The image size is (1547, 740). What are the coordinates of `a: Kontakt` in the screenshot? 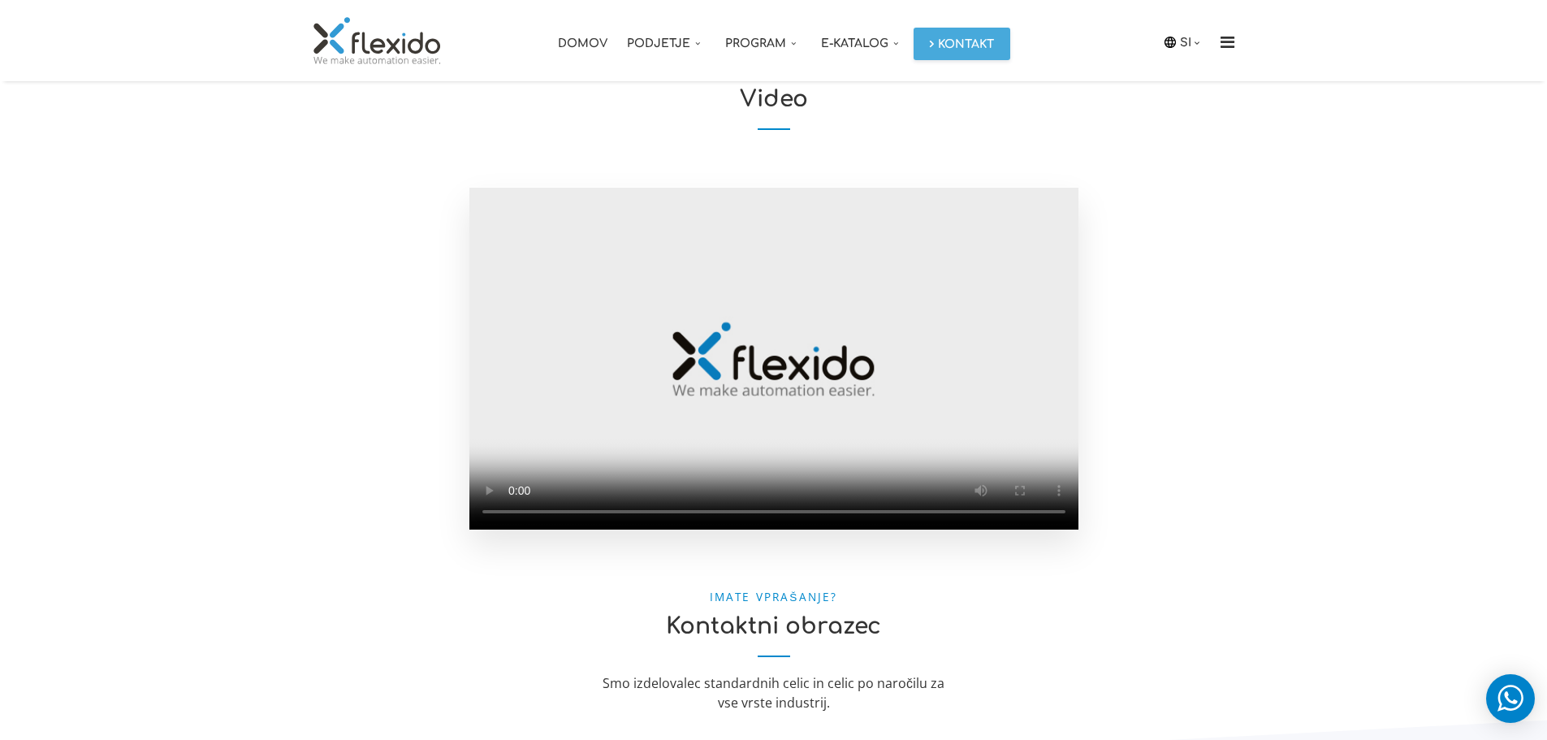 It's located at (961, 44).